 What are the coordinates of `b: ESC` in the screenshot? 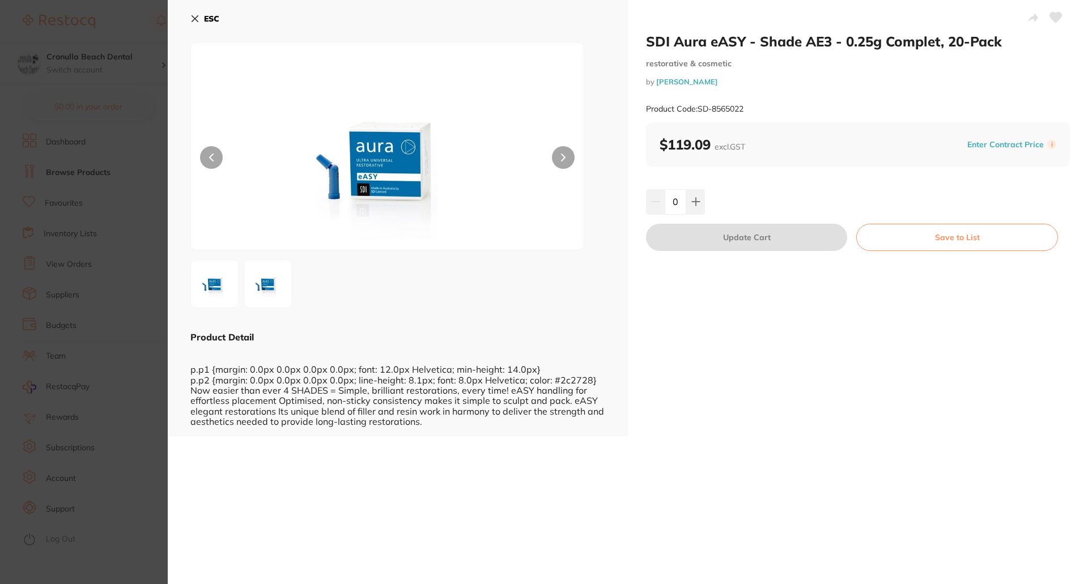 It's located at (211, 19).